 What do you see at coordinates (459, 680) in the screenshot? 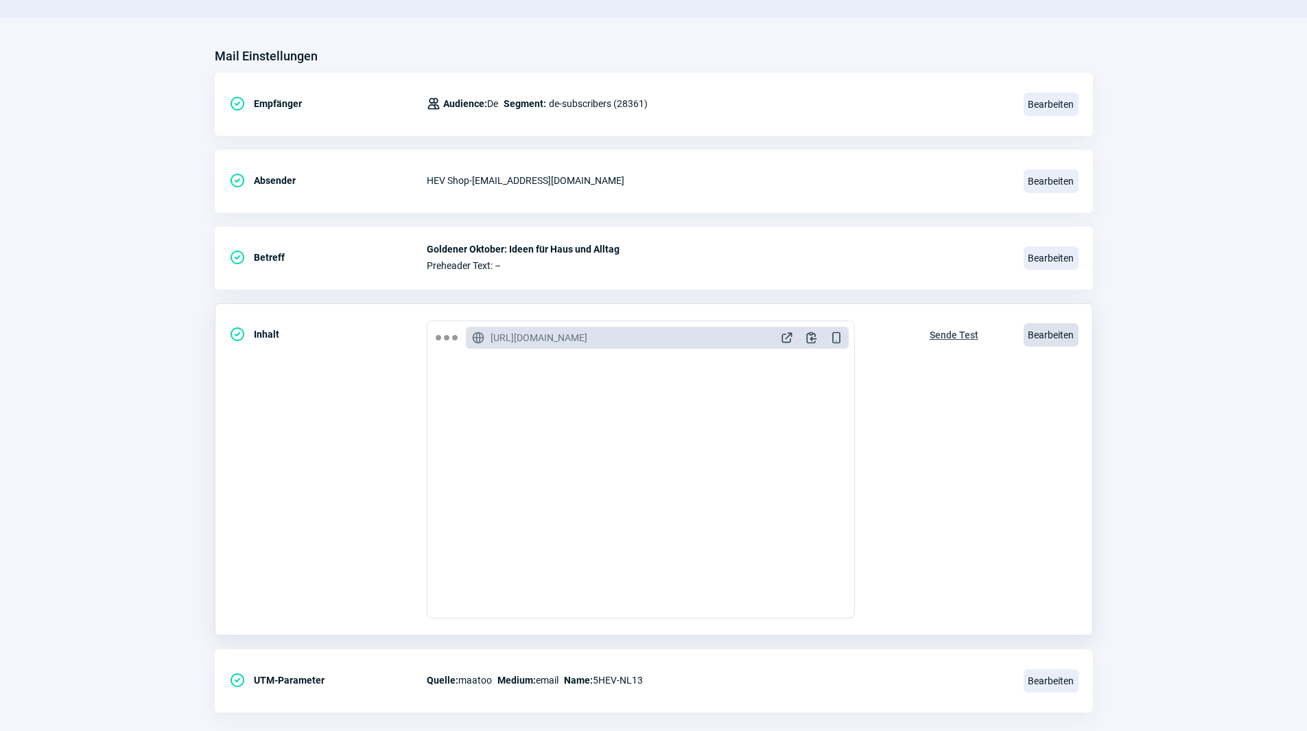
I see `span: maatoo` at bounding box center [459, 680].